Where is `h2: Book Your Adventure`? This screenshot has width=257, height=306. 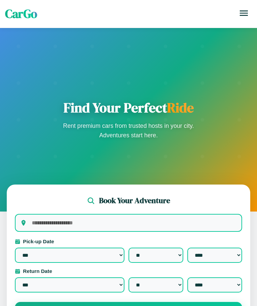 h2: Book Your Adventure is located at coordinates (134, 201).